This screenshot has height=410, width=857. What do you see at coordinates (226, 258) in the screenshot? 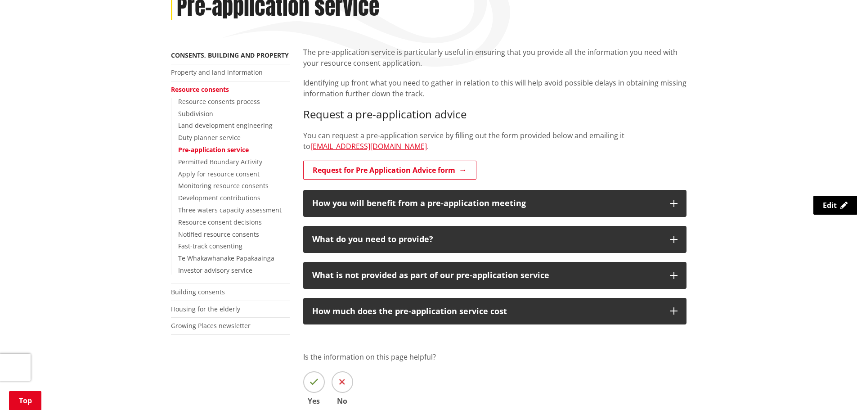
I see `a: Te Whakawhanake Papakaainga` at bounding box center [226, 258].